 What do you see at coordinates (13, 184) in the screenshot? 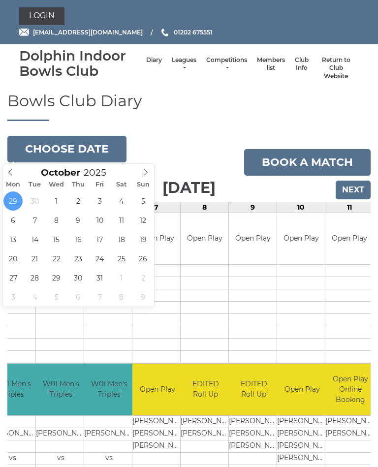
I see `span: Mon` at bounding box center [13, 184].